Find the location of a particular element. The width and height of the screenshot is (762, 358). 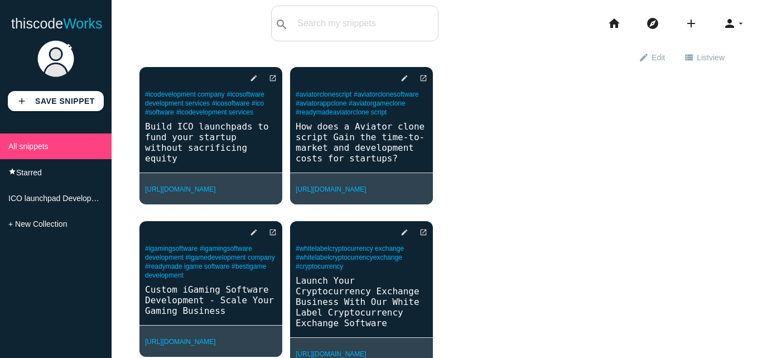

a: addSave Snippet is located at coordinates (56, 101).